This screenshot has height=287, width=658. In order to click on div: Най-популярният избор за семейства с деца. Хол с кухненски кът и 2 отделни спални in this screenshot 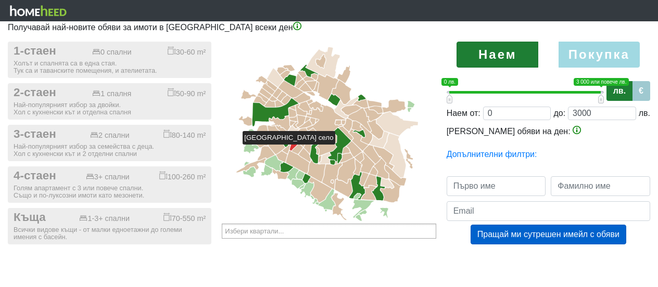, I will do `click(109, 150)`.